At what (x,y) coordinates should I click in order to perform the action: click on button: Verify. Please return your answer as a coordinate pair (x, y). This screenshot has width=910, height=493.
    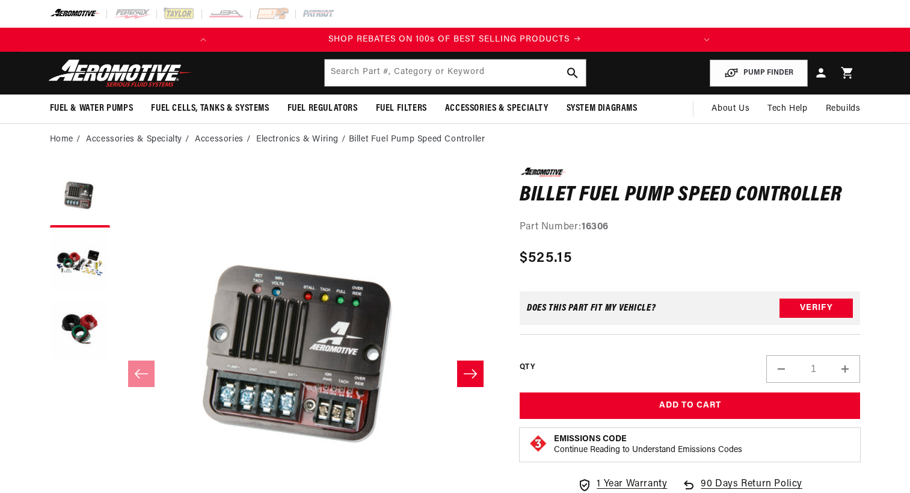
    Looking at the image, I should click on (817, 308).